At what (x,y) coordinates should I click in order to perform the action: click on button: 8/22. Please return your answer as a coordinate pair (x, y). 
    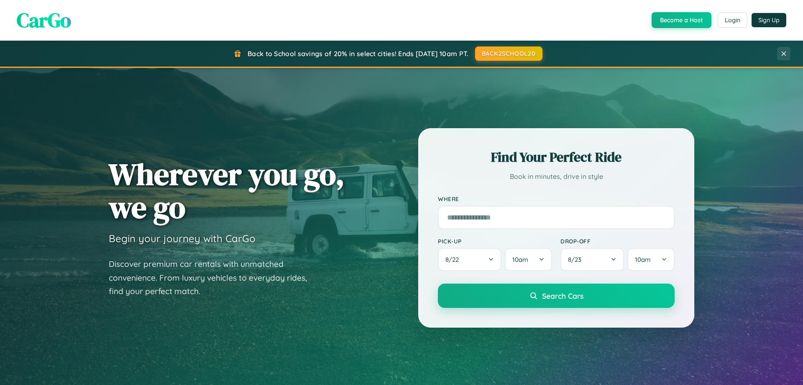
    Looking at the image, I should click on (470, 259).